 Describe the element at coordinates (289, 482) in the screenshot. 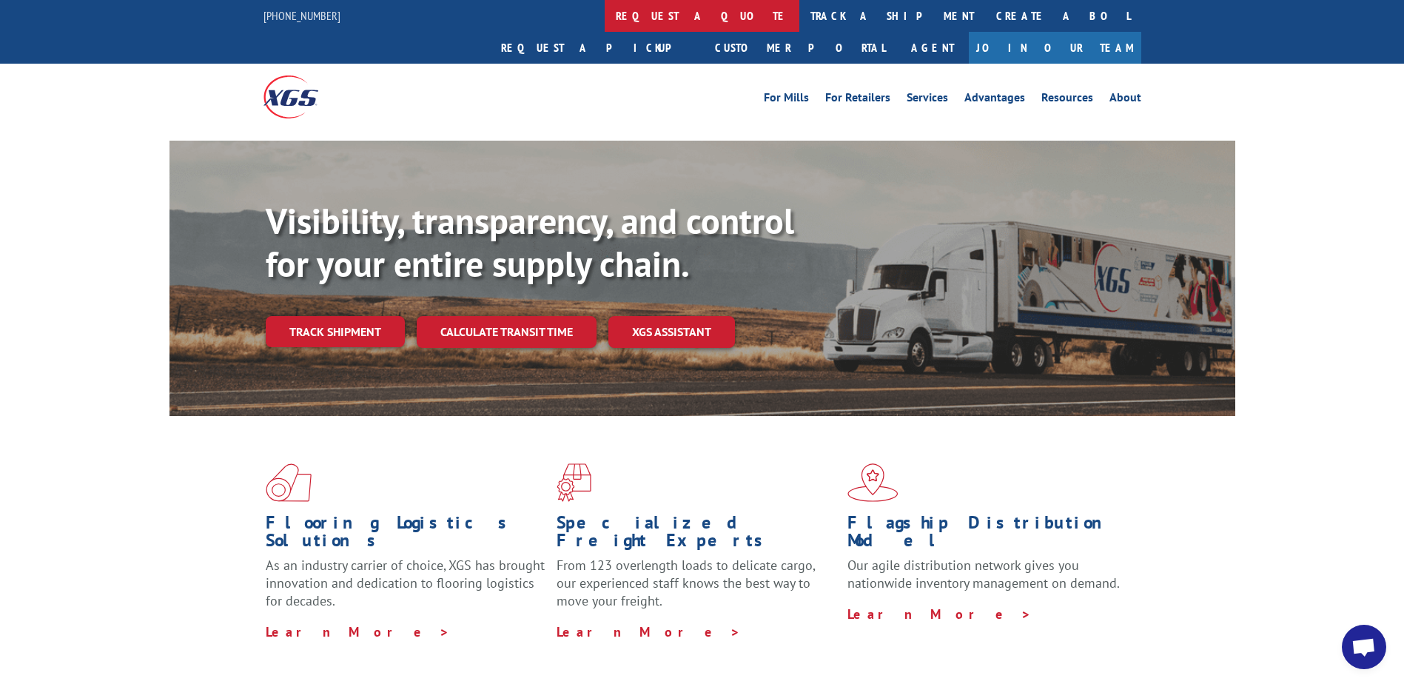

I see `img: xgs-icon-total-supply-chain-intelligence-red` at that location.